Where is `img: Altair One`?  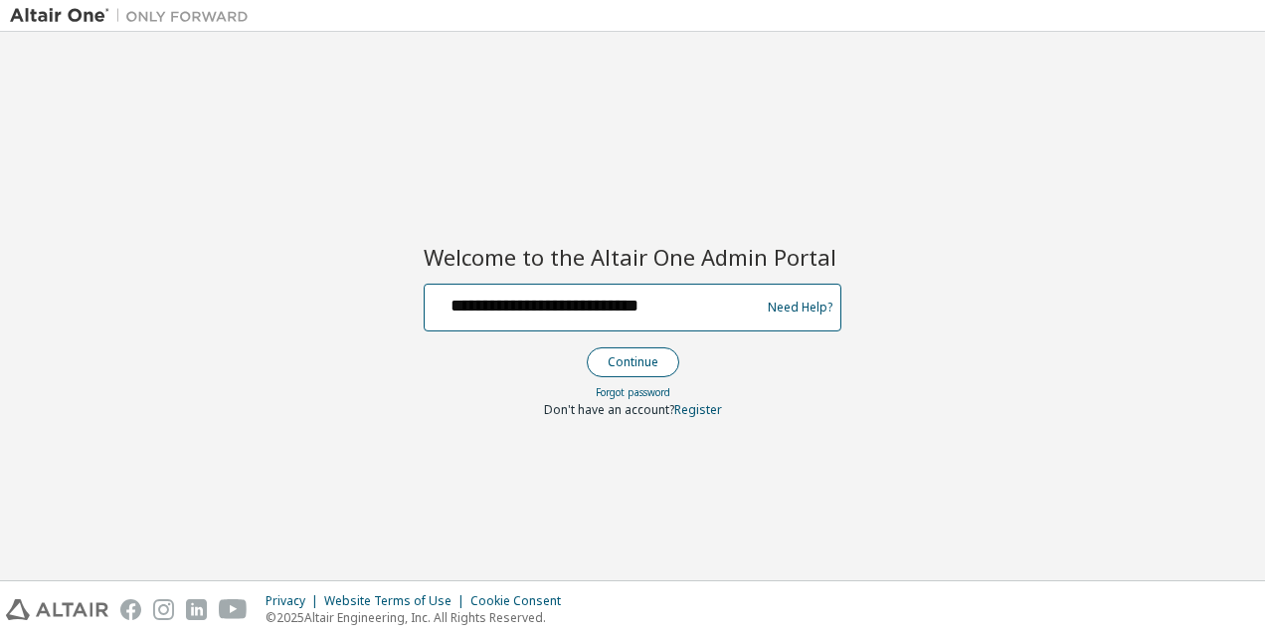
img: Altair One is located at coordinates (134, 16).